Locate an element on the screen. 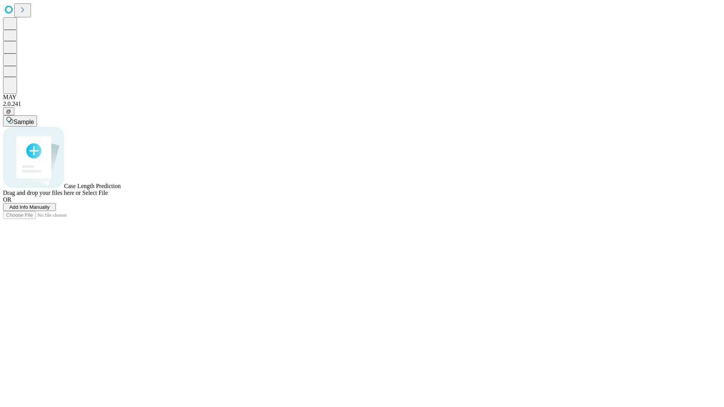  span: Sample is located at coordinates (24, 122).